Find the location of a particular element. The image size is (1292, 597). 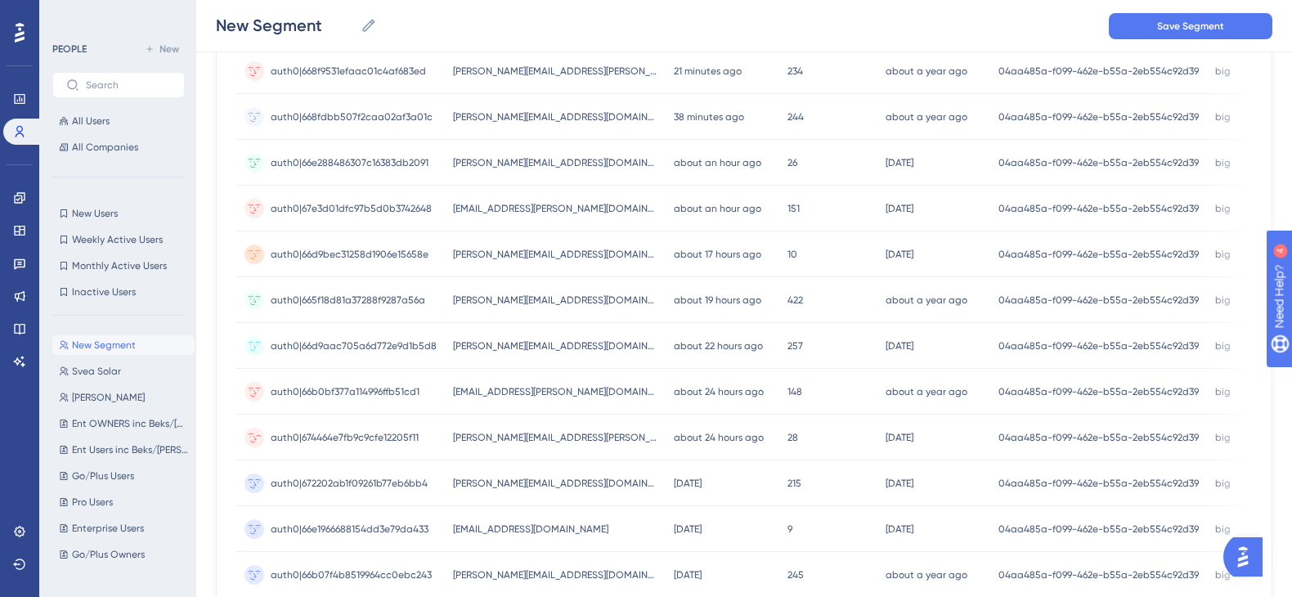

span: Weekly Active Users is located at coordinates (117, 240).